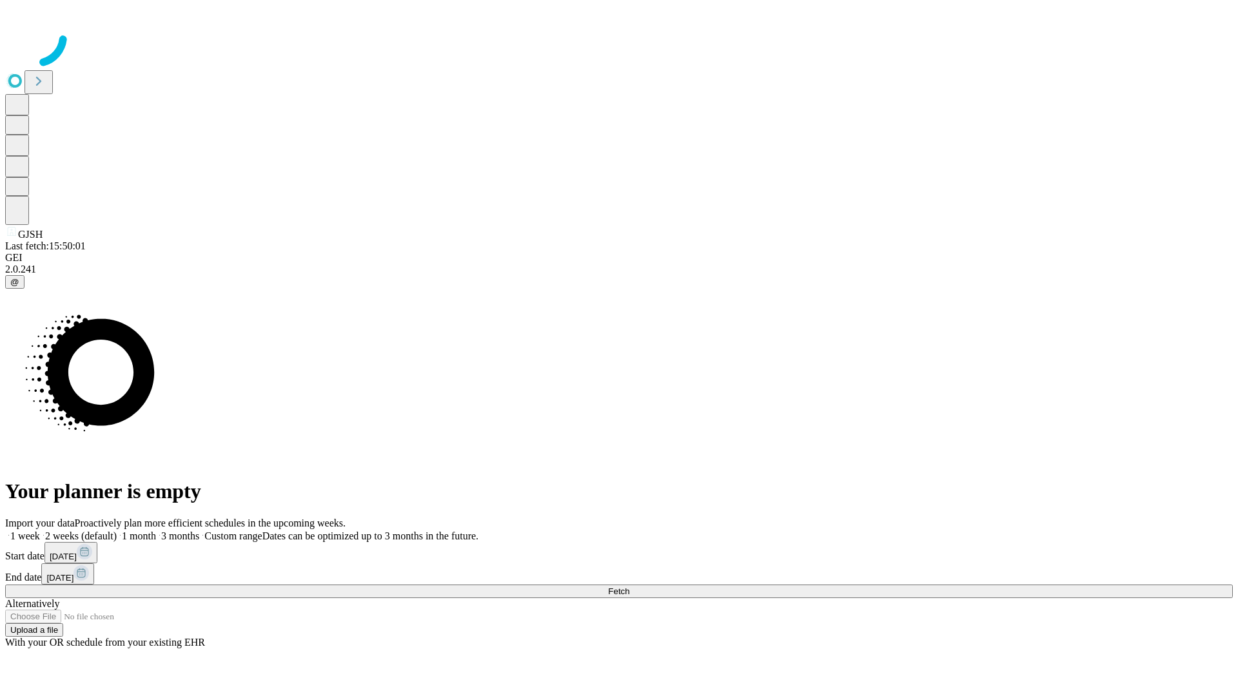 This screenshot has height=696, width=1238. I want to click on h1: Your planner is empty, so click(619, 491).